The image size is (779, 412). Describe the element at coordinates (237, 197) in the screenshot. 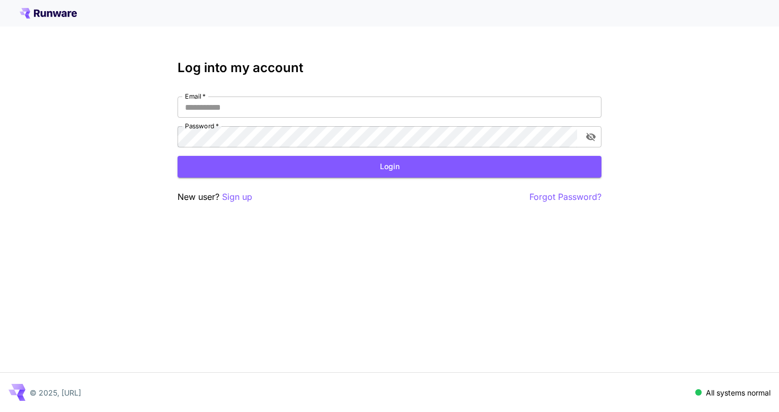

I see `button: Sign up` at that location.